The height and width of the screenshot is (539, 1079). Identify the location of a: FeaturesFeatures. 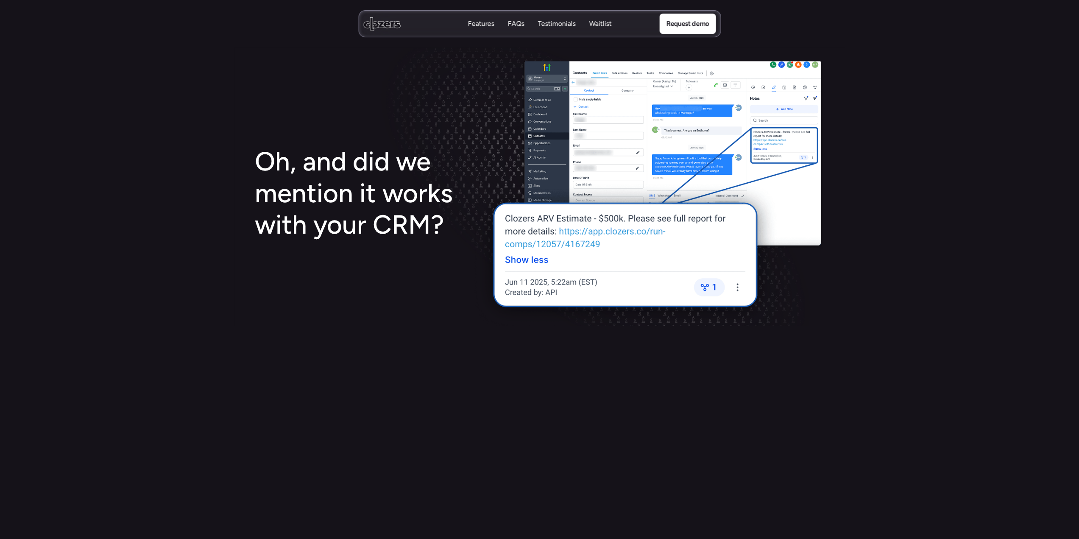
(481, 24).